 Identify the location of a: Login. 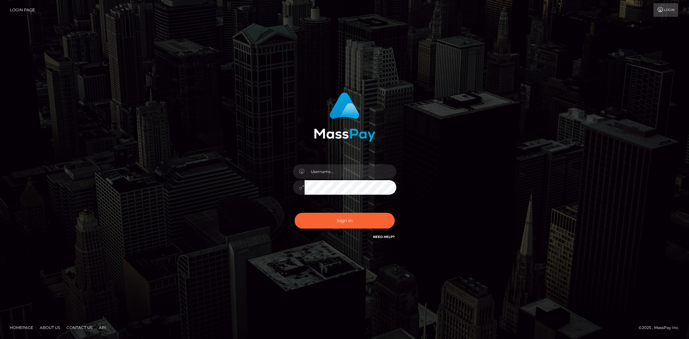
(665, 10).